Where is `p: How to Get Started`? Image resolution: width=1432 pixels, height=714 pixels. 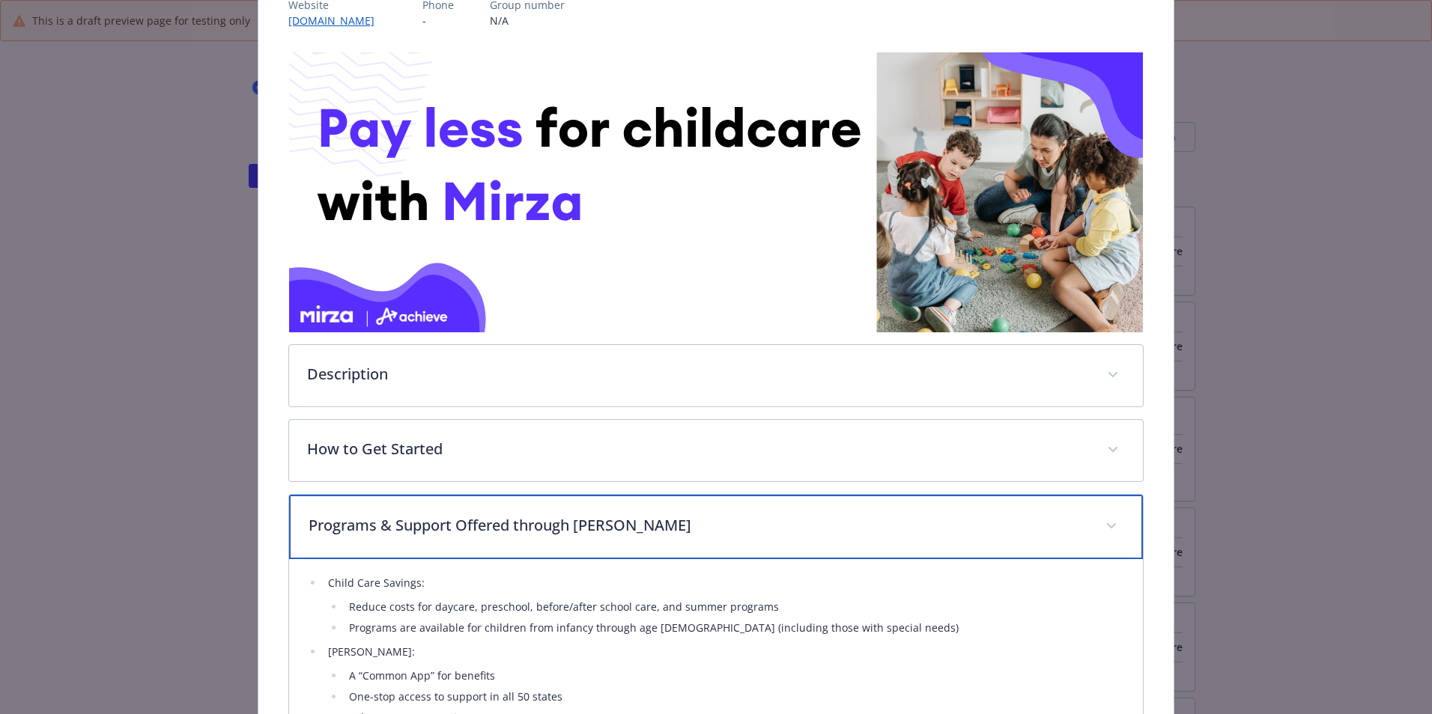 p: How to Get Started is located at coordinates (698, 449).